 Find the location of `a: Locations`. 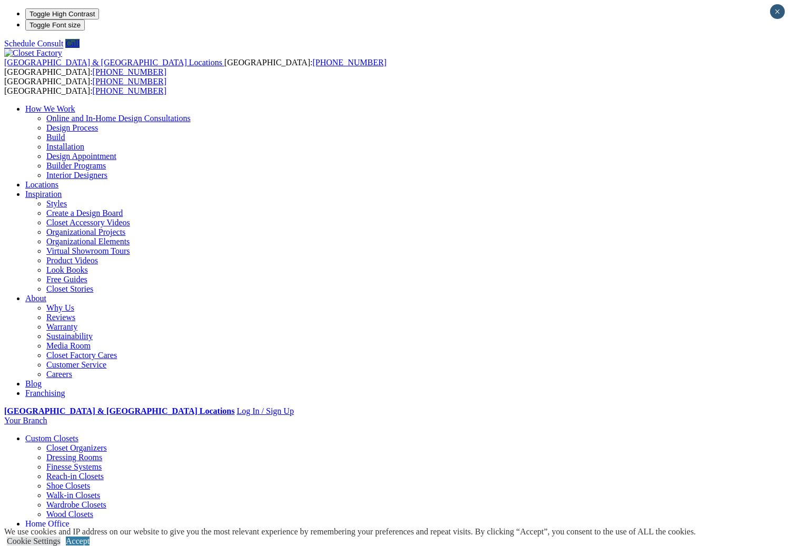

a: Locations is located at coordinates (42, 184).